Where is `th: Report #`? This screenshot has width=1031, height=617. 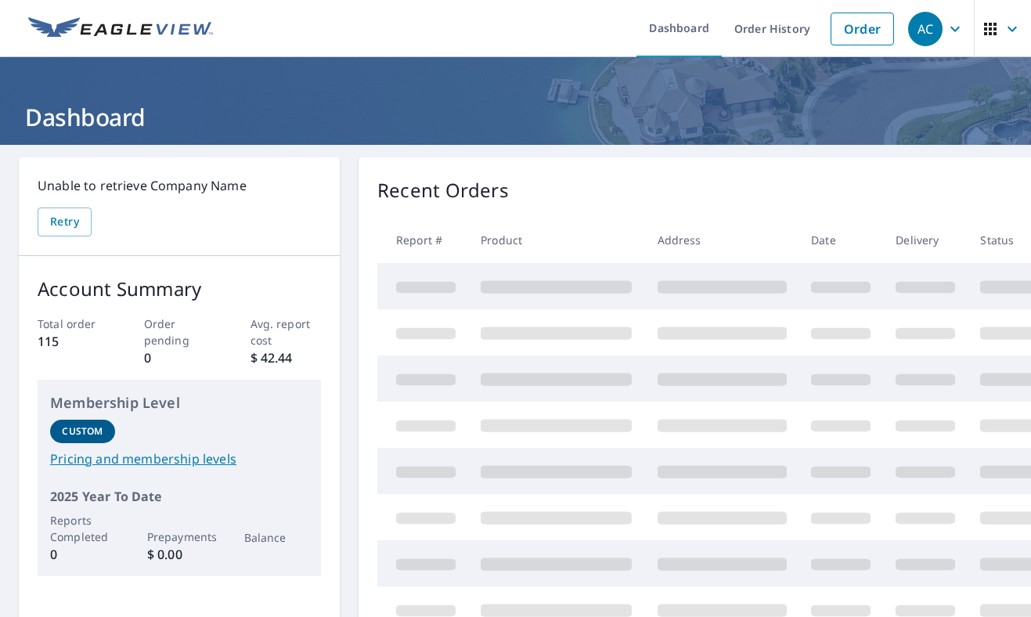
th: Report # is located at coordinates (423, 240).